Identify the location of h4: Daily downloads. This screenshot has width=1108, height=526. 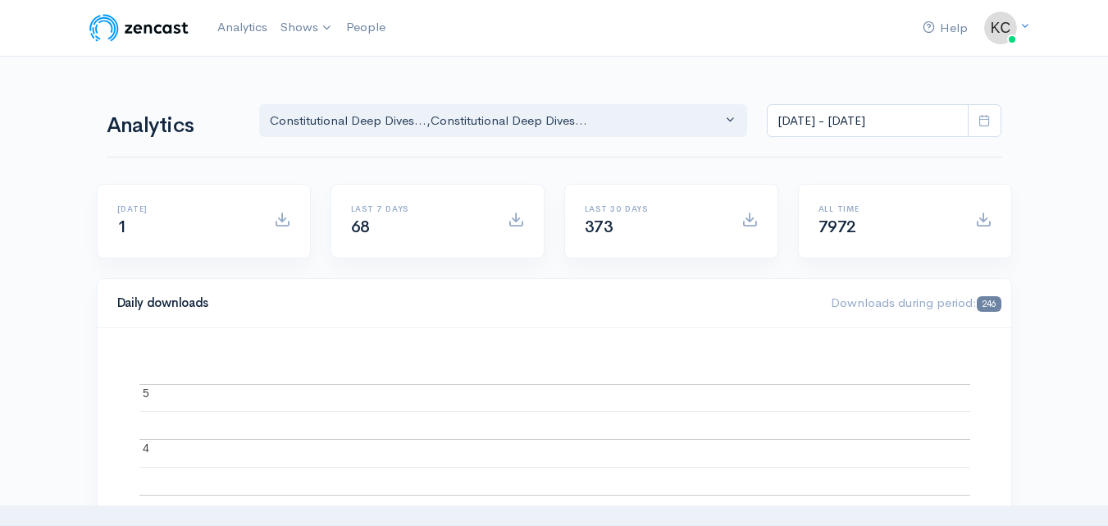
(464, 303).